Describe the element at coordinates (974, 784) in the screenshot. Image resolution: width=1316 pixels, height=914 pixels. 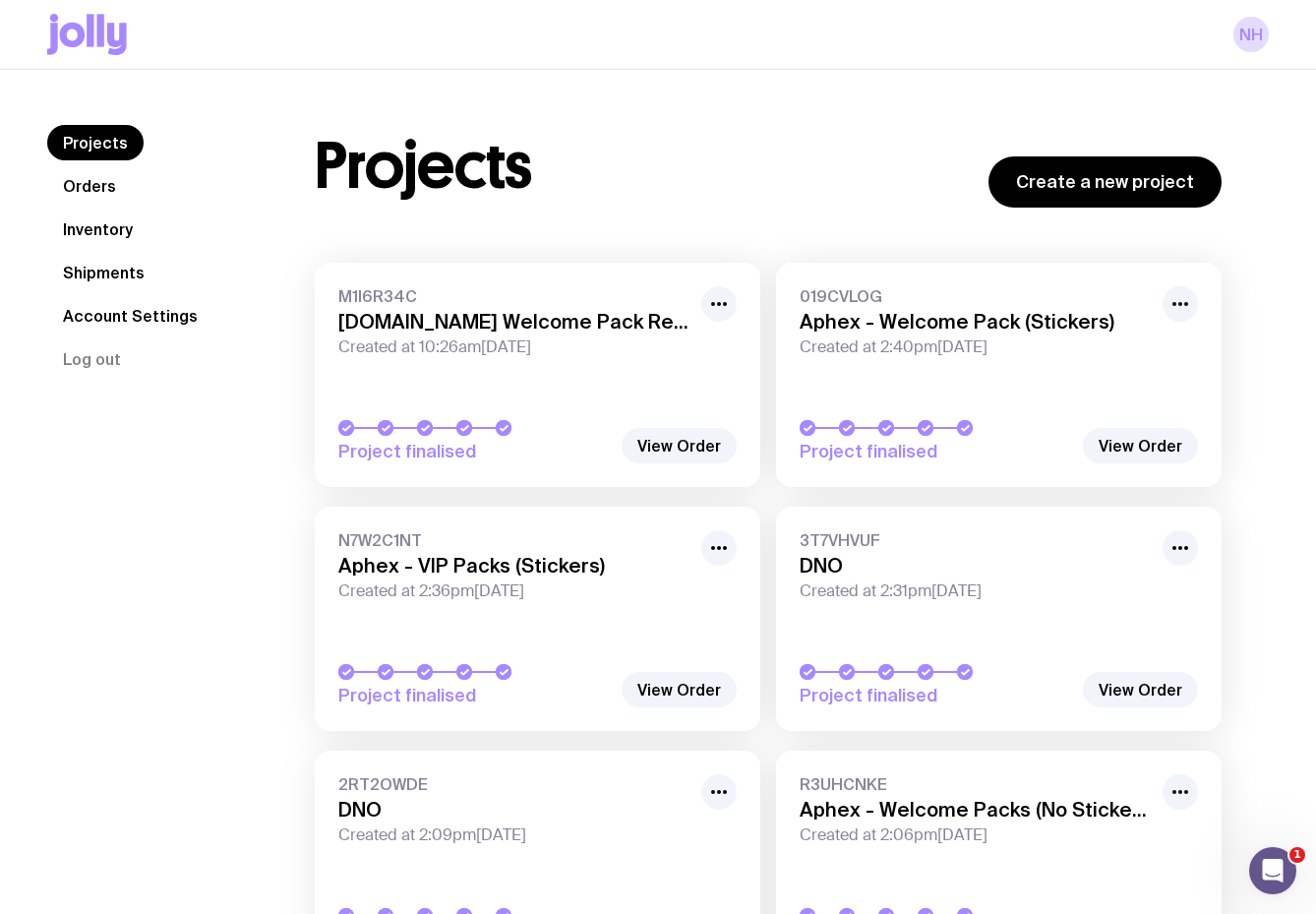
I see `span: R3UHCNKE` at that location.